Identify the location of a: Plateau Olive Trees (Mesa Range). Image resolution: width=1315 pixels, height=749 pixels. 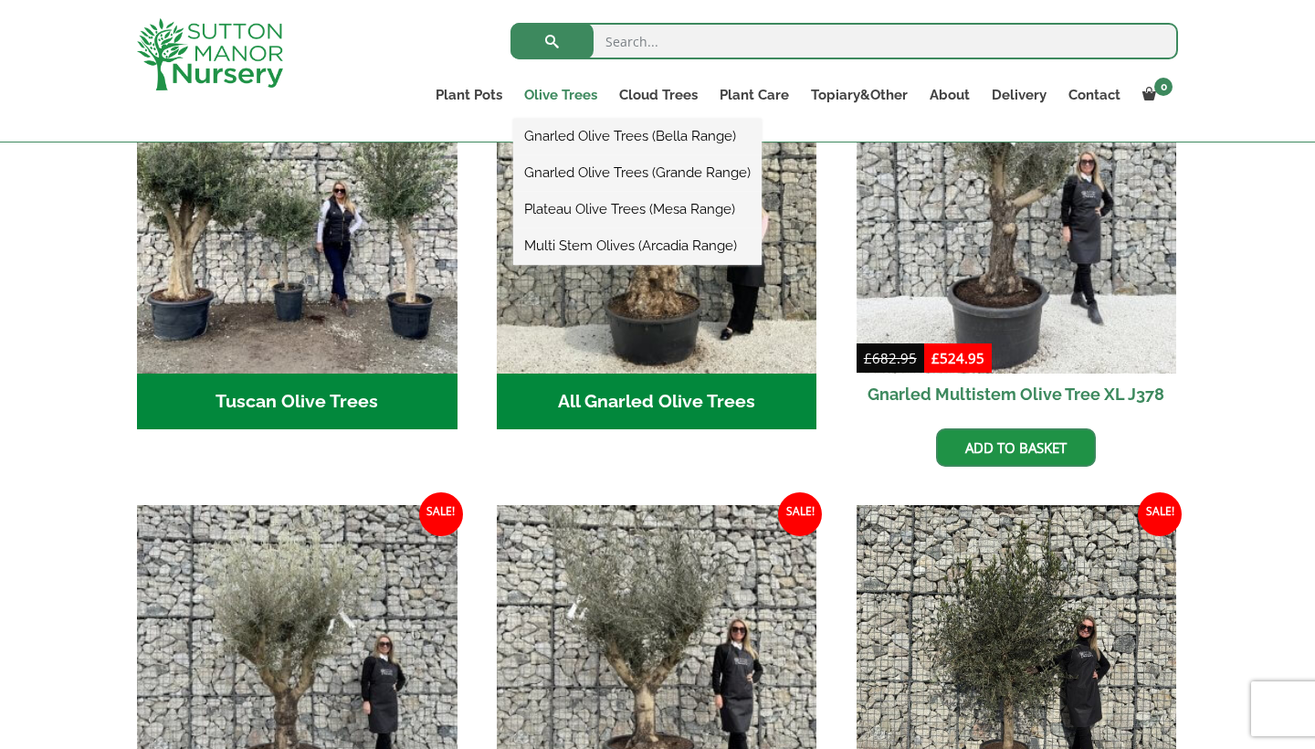
(637, 209).